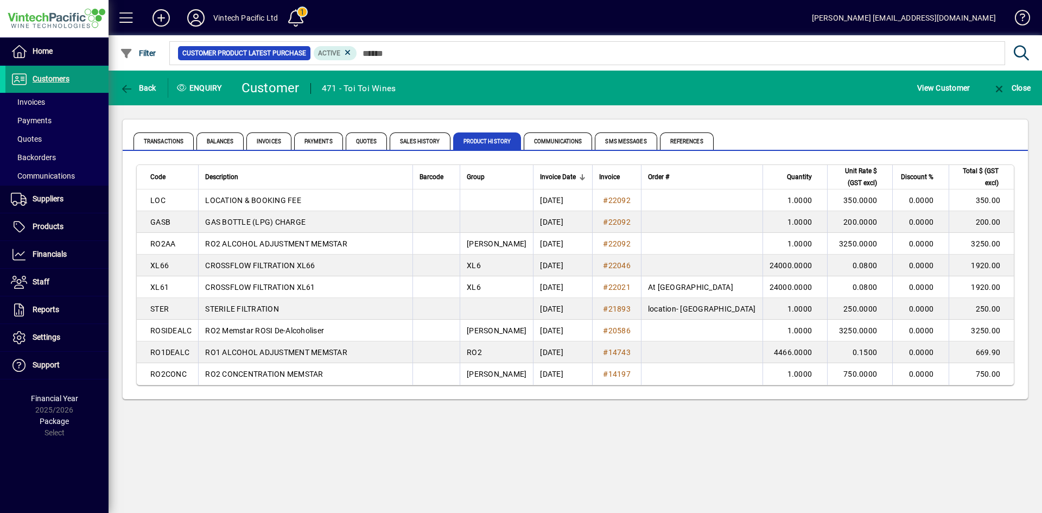 This screenshot has width=1042, height=513. I want to click on a: Payments, so click(57, 121).